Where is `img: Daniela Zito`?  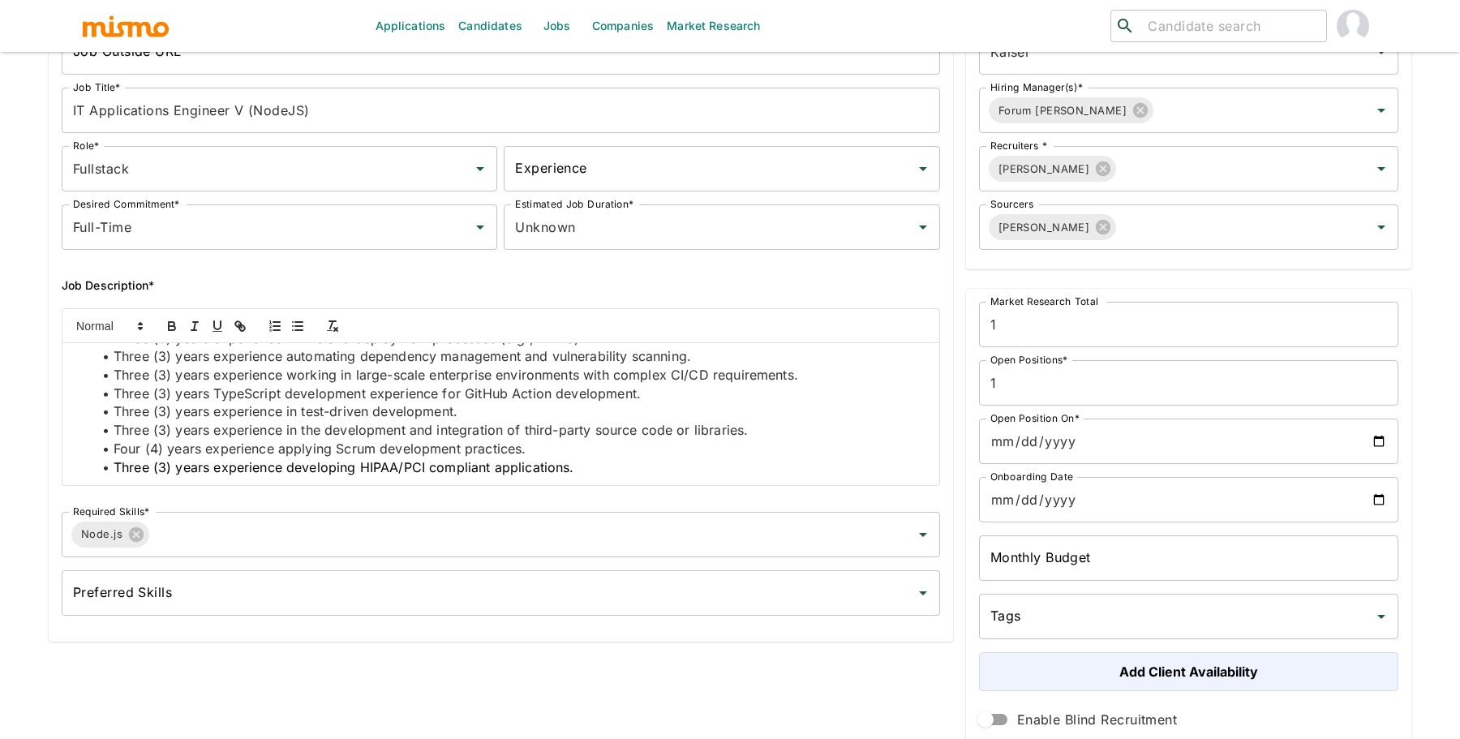
img: Daniela Zito is located at coordinates (1353, 26).